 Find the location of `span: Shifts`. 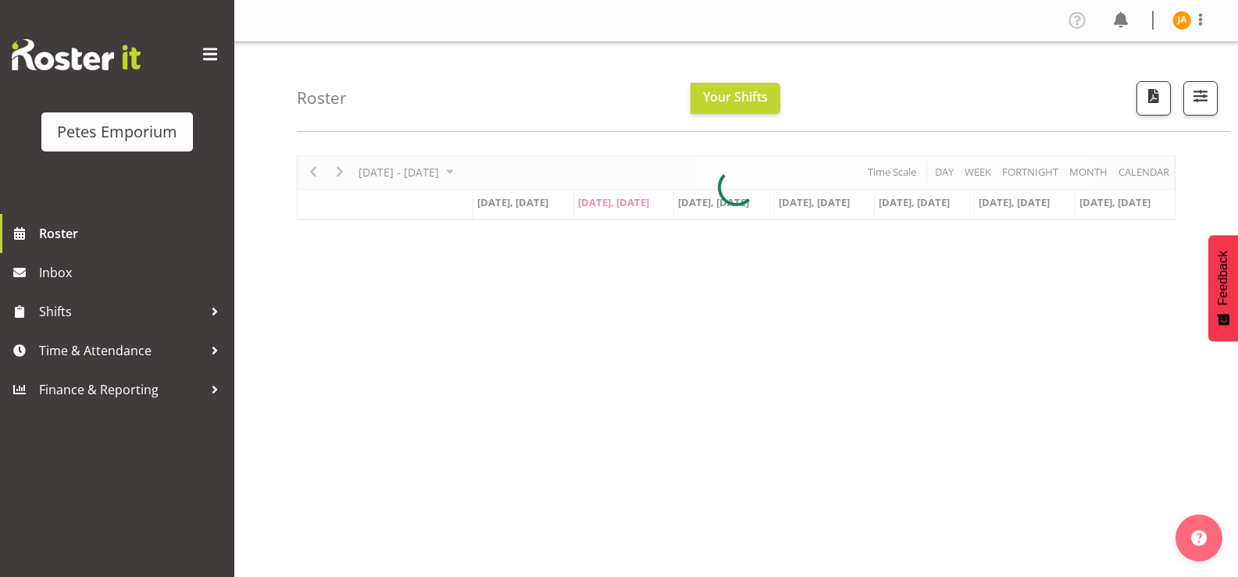

span: Shifts is located at coordinates (121, 312).